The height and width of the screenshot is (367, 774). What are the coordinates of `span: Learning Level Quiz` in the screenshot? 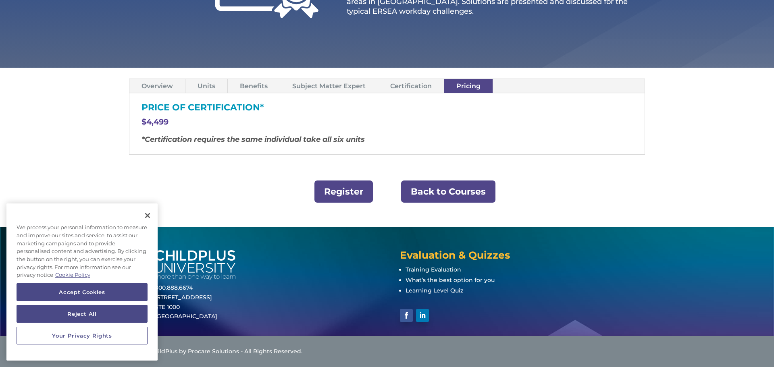 It's located at (434, 291).